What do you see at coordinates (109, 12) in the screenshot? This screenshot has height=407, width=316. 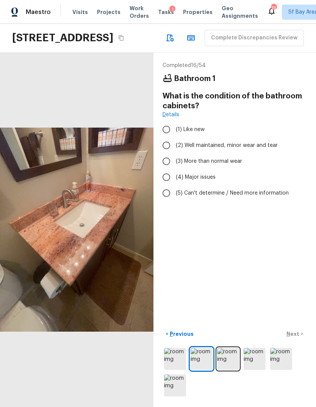 I see `span: Projects` at bounding box center [109, 12].